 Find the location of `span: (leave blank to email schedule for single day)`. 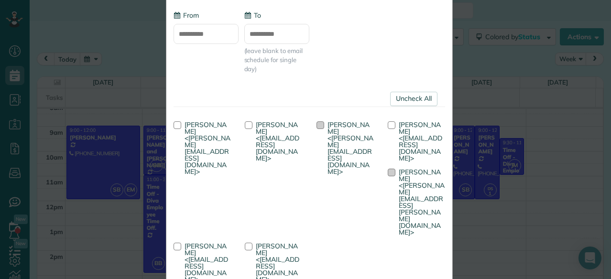

span: (leave blank to email schedule for single day) is located at coordinates (277, 60).